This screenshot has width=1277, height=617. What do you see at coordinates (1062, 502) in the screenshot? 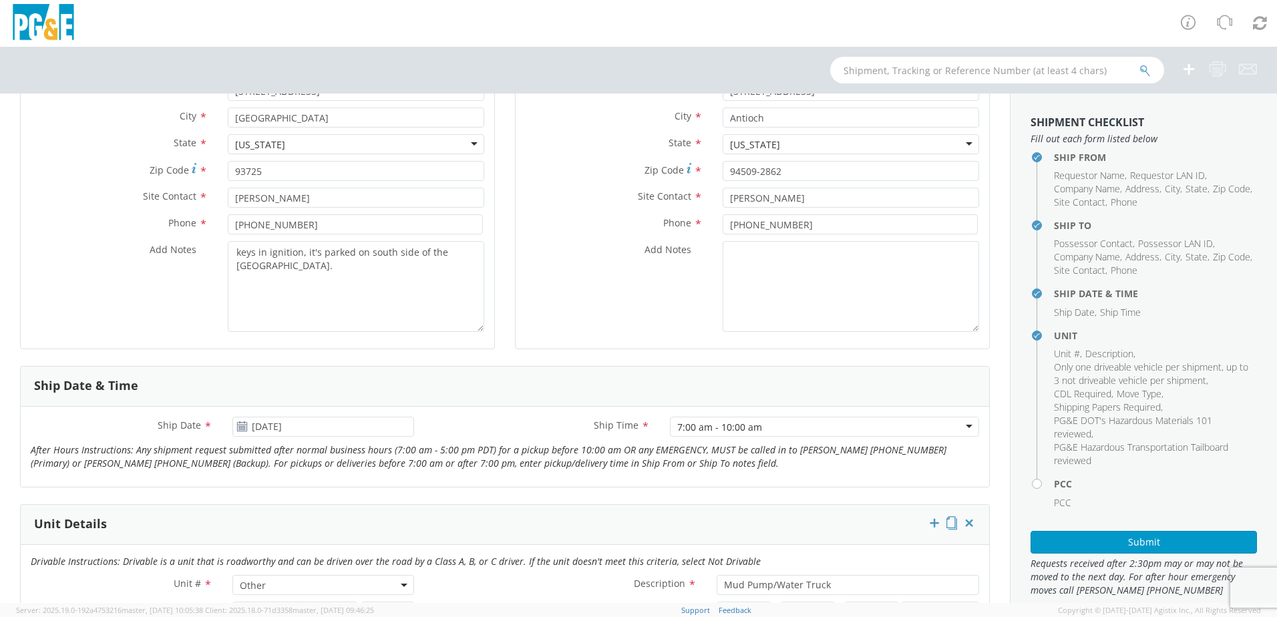
I see `span: PCC` at bounding box center [1062, 502].